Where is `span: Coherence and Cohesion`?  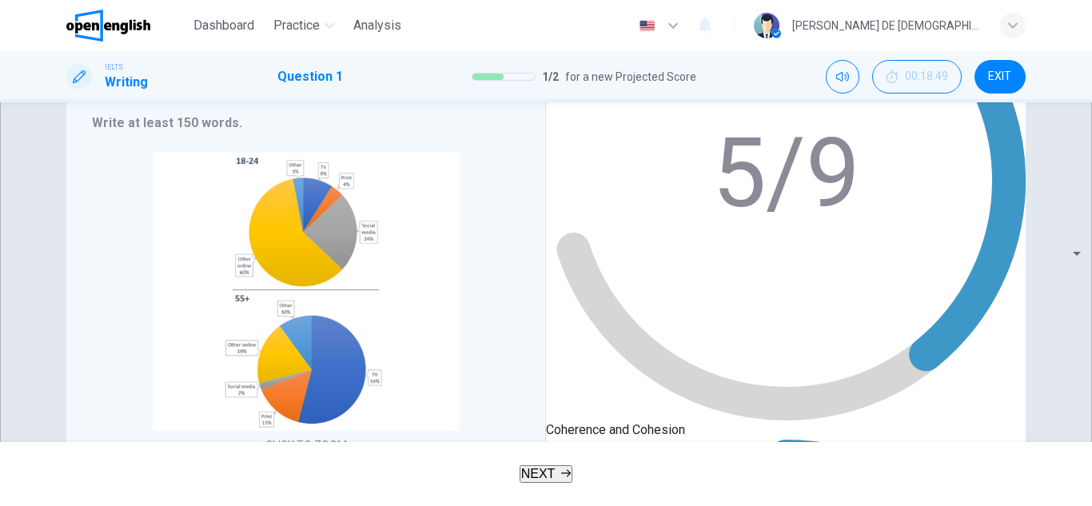
span: Coherence and Cohesion is located at coordinates (615, 429).